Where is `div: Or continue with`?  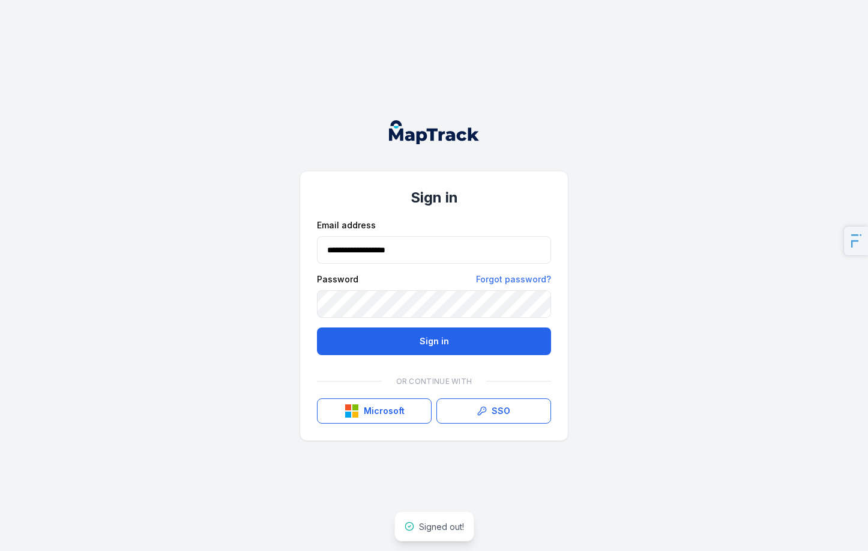 div: Or continue with is located at coordinates (434, 381).